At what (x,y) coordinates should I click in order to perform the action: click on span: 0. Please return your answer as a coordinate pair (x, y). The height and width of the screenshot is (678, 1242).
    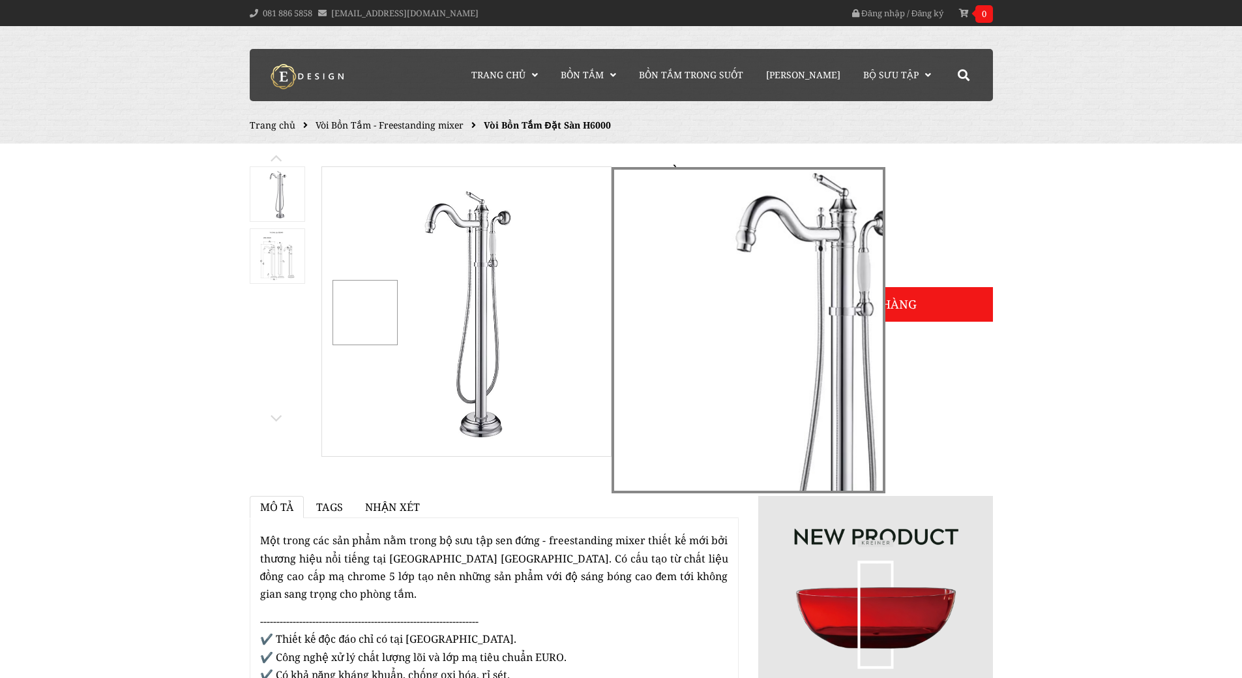
    Looking at the image, I should click on (984, 14).